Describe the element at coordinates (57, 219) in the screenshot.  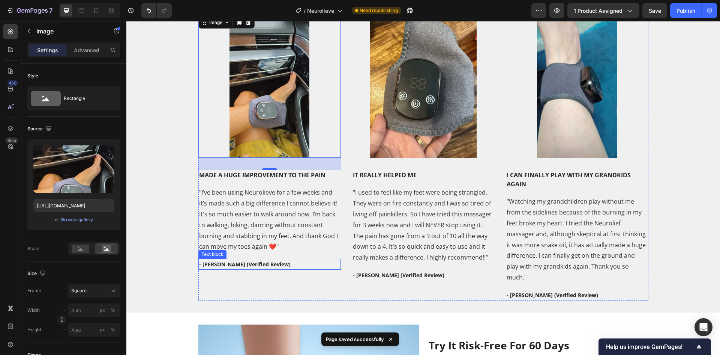
I see `span: or` at that location.